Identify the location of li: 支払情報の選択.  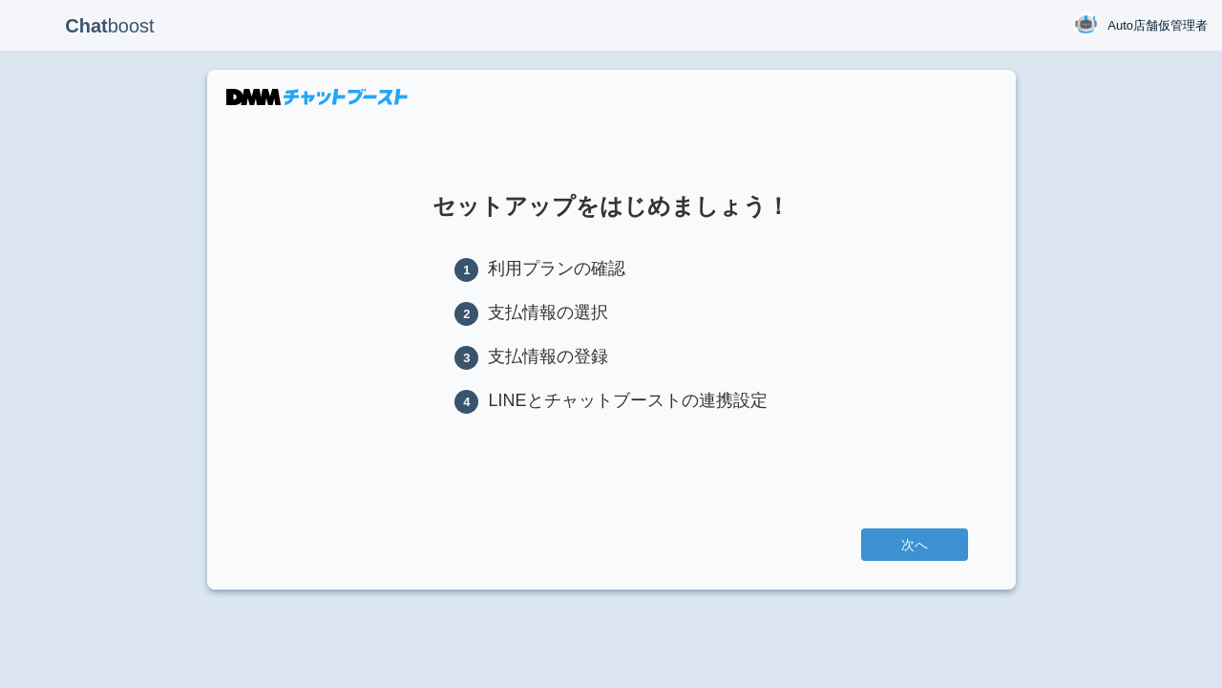
(610, 313).